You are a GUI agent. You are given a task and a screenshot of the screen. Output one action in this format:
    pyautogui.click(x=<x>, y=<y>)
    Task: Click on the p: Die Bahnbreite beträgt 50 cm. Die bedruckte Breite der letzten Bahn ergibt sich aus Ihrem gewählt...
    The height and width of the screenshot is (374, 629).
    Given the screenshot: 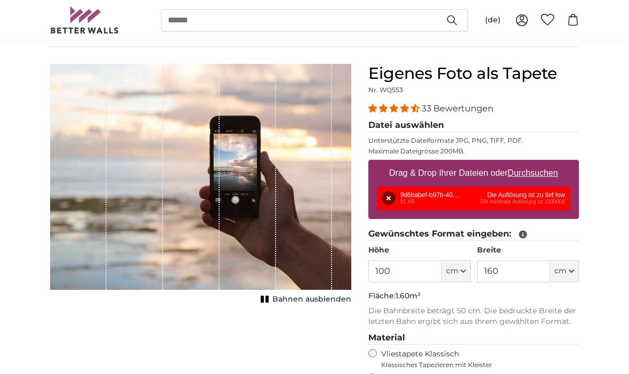 What is the action you would take?
    pyautogui.click(x=473, y=316)
    